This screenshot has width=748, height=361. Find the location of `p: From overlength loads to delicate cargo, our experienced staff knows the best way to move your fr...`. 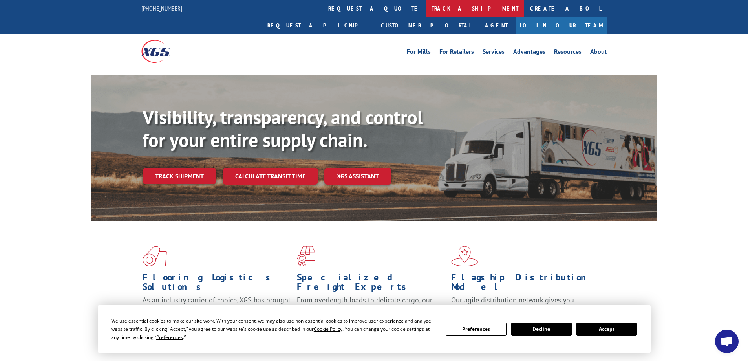

p: From overlength loads to delicate cargo, our experienced staff knows the best way to move your fr... is located at coordinates (371, 313).